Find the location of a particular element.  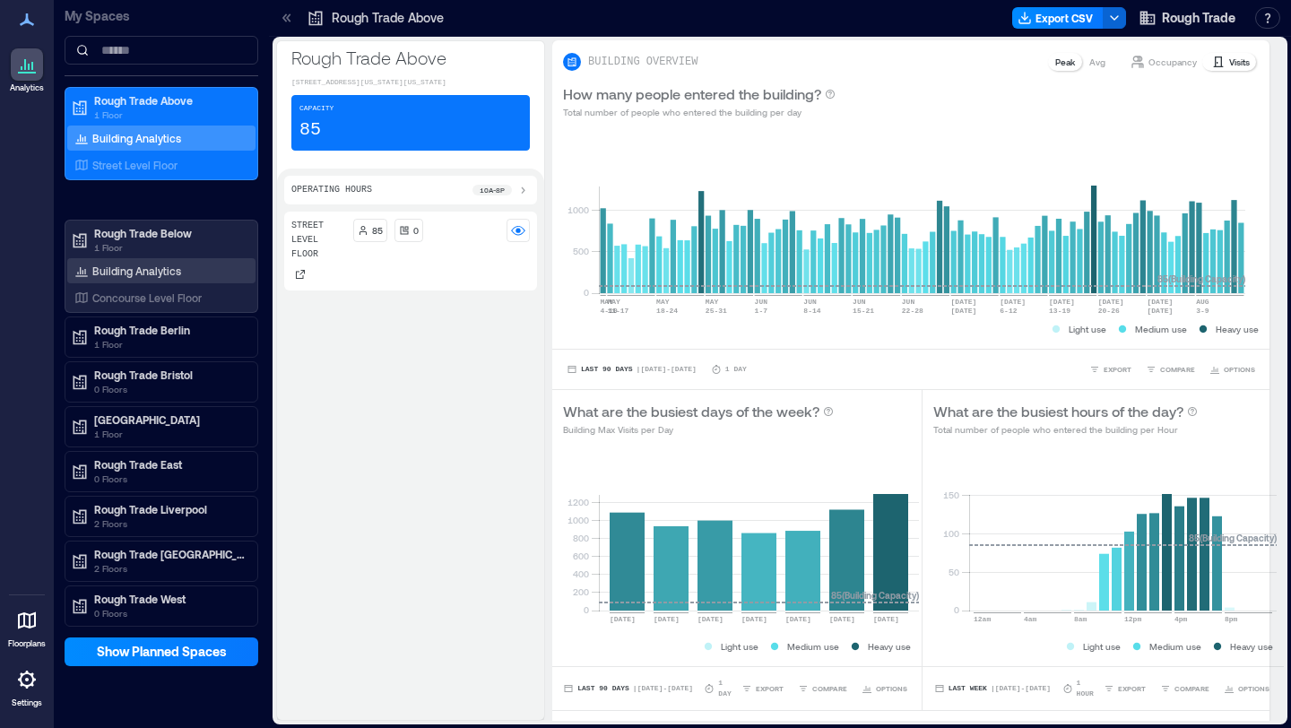

p: How many people entered the building? is located at coordinates (692, 94).